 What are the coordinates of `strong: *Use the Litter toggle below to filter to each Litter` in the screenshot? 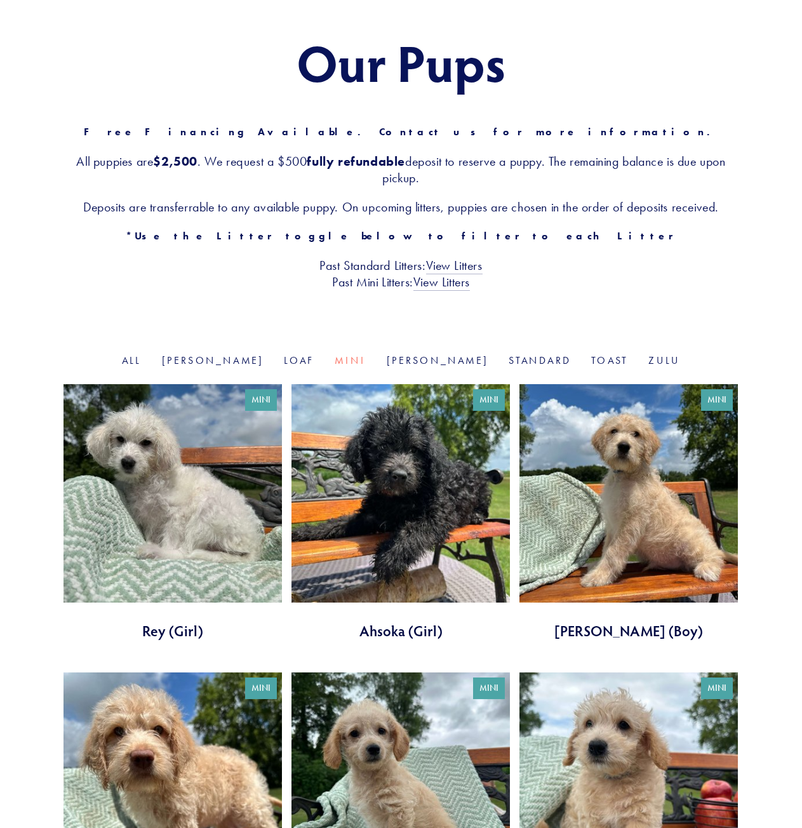 It's located at (401, 236).